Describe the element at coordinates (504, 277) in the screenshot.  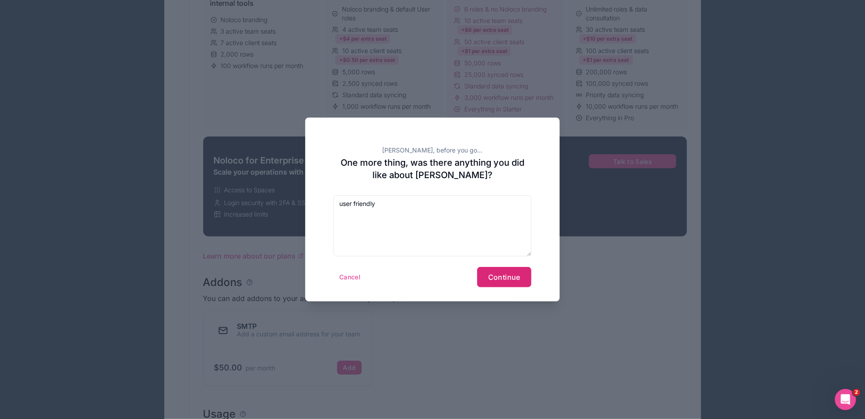
I see `span: Continue` at that location.